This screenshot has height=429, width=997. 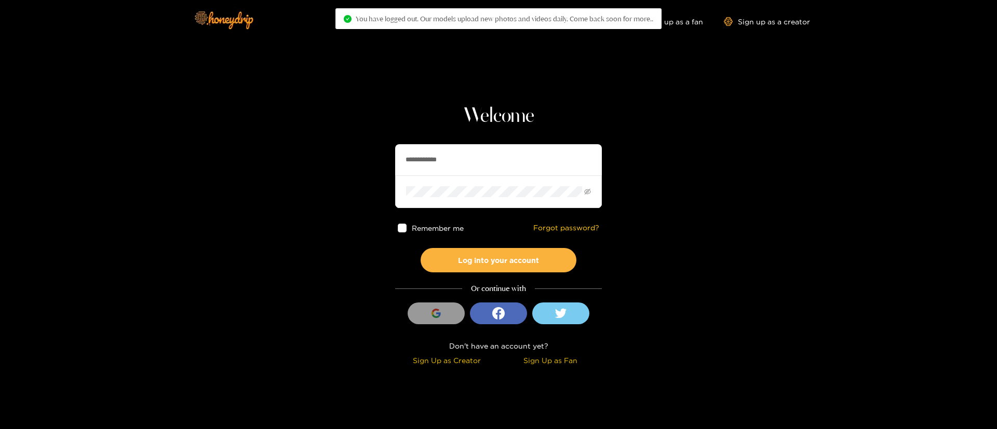 What do you see at coordinates (550, 360) in the screenshot?
I see `div: Sign Up as Fan` at bounding box center [550, 360].